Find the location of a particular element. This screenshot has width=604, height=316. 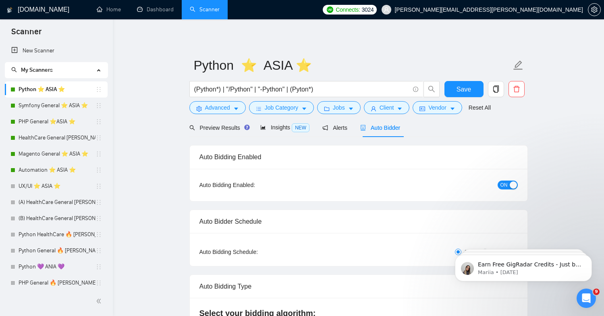

span: Insights is located at coordinates (285, 127).